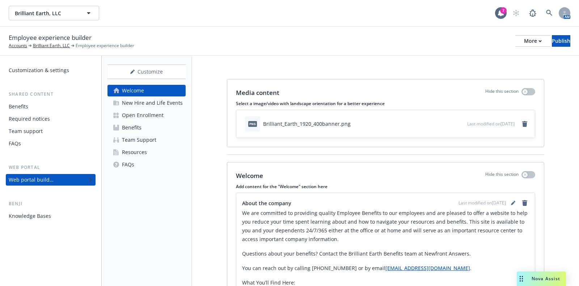  I want to click on a: Customization & settings, so click(51, 70).